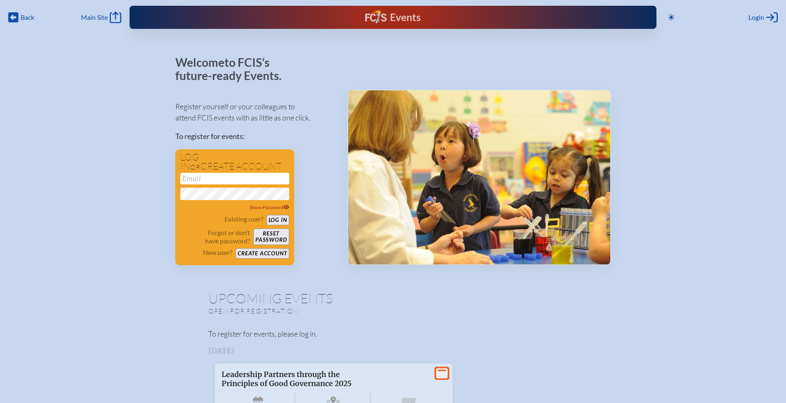 The image size is (786, 403). Describe the element at coordinates (27, 17) in the screenshot. I see `span: Back` at that location.